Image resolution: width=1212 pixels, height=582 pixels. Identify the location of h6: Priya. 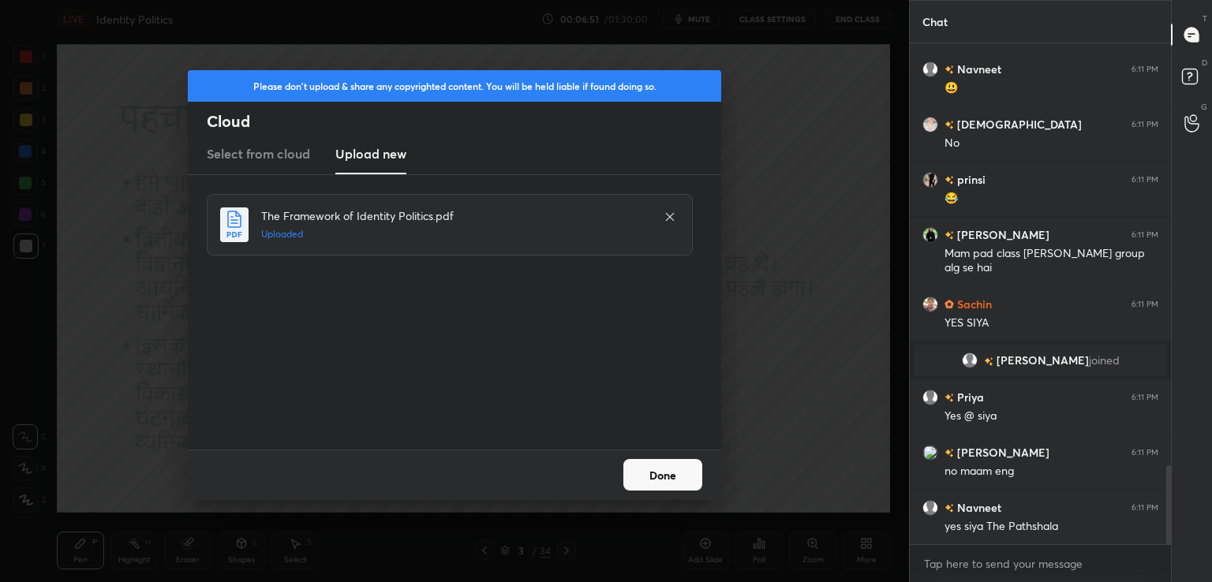
(969, 397).